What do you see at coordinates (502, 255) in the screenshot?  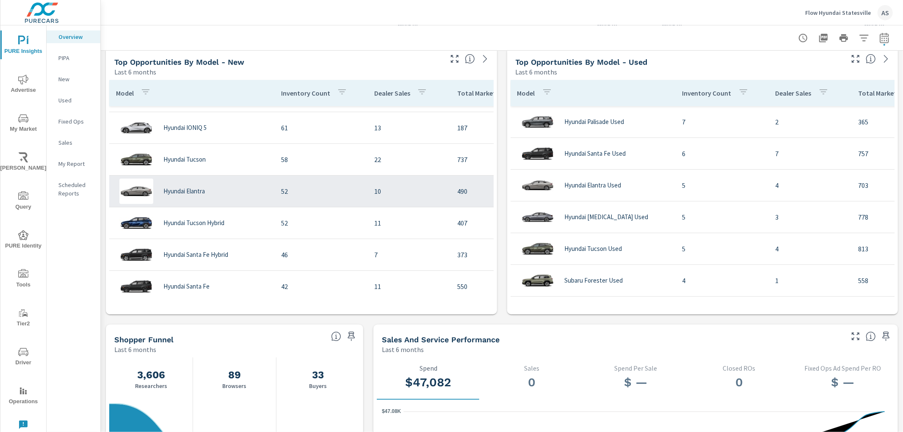 I see `p: 373` at bounding box center [502, 255].